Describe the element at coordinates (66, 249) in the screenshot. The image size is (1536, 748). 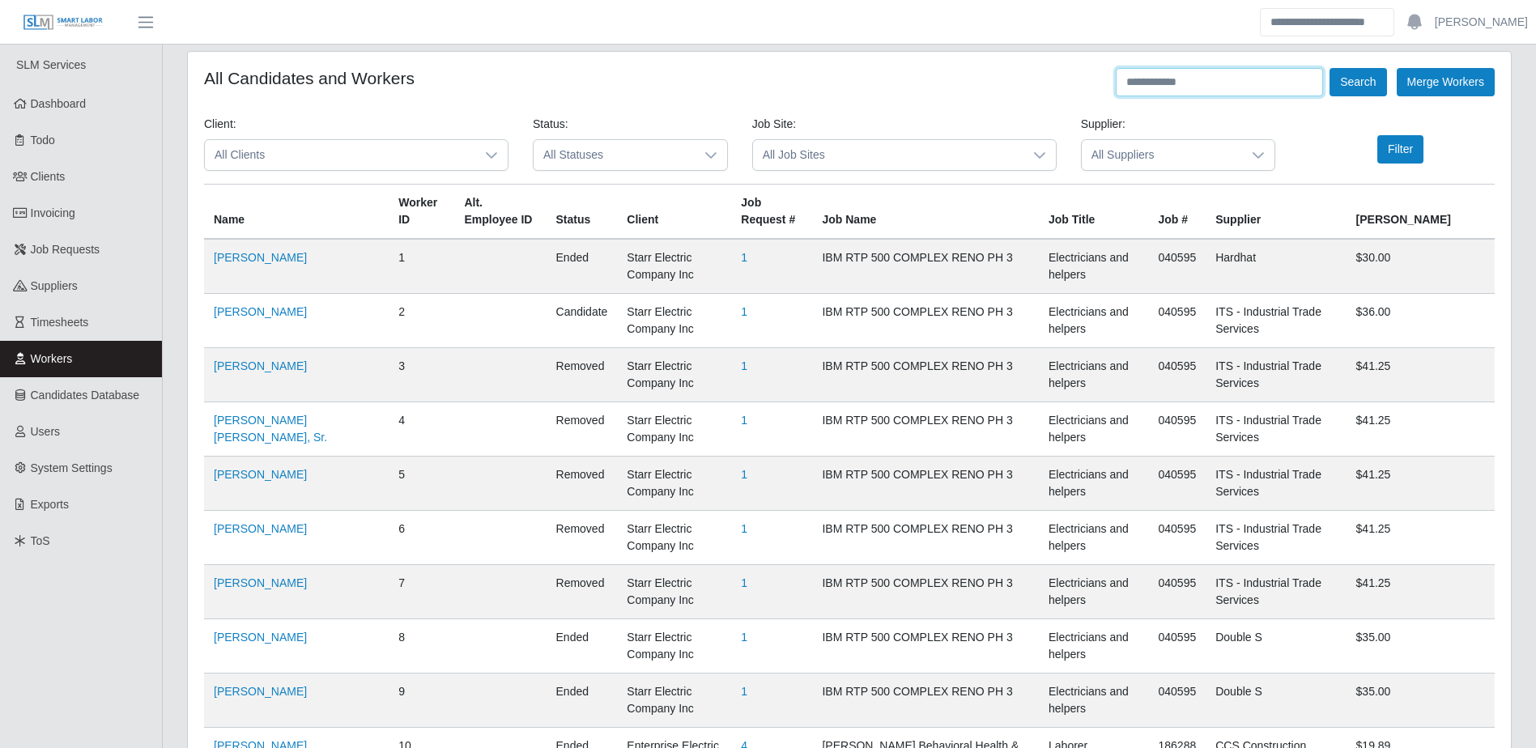
I see `span: Job Requests` at that location.